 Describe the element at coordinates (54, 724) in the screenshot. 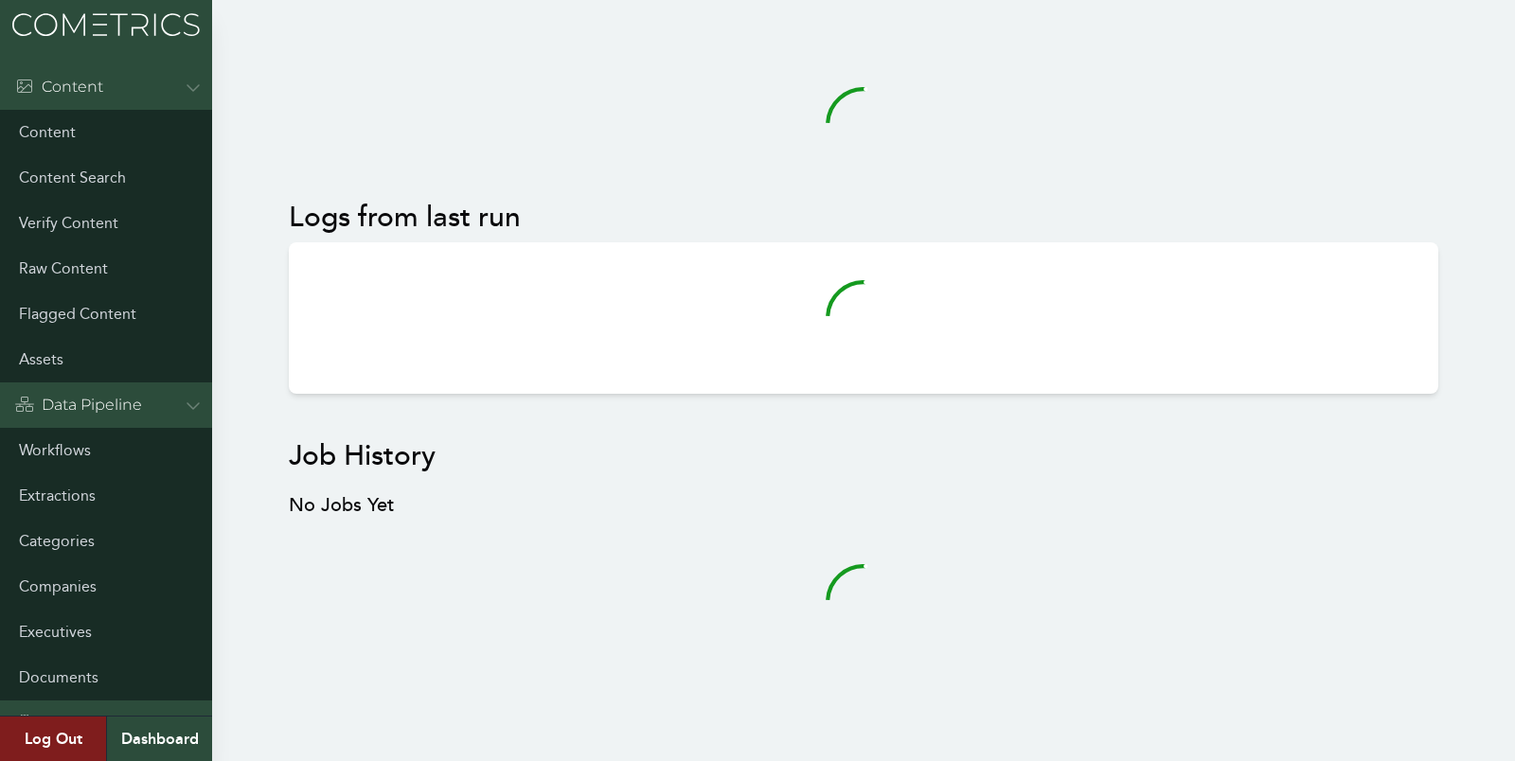

I see `div: Admin` at that location.